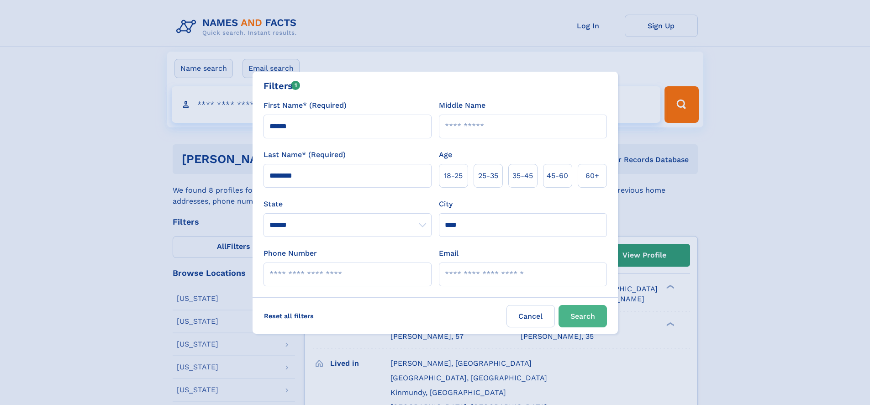 This screenshot has width=870, height=405. I want to click on label: State, so click(347, 204).